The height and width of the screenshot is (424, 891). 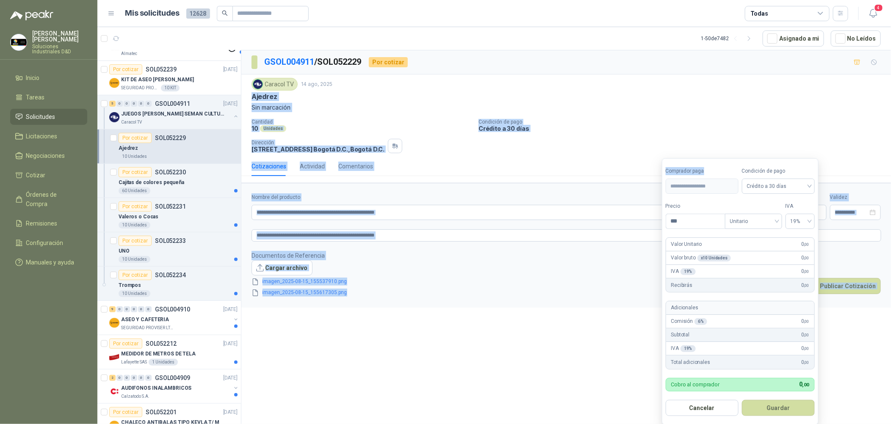 I want to click on span: 19%, so click(x=800, y=221).